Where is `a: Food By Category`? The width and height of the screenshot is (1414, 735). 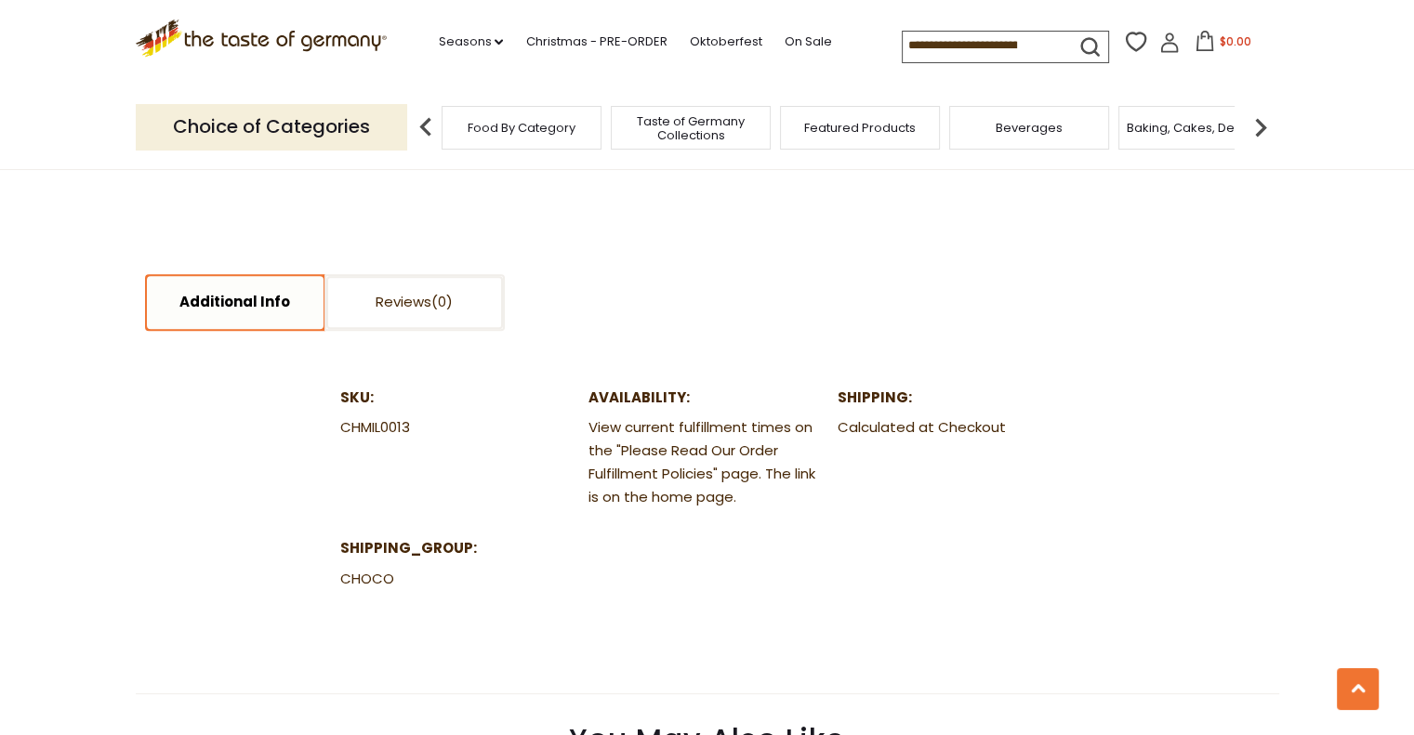
a: Food By Category is located at coordinates (521, 127).